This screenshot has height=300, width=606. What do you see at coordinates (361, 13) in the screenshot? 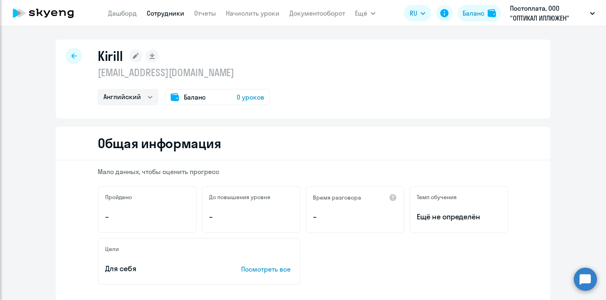
I see `span: Ещё` at bounding box center [361, 13].